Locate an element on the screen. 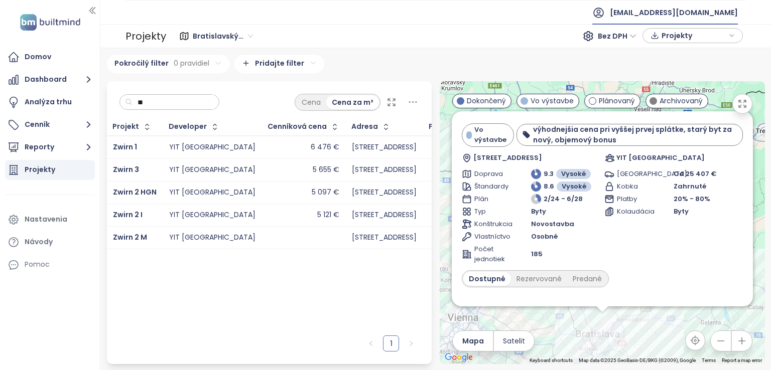 The height and width of the screenshot is (370, 771). button: Satelit is located at coordinates (514, 341).